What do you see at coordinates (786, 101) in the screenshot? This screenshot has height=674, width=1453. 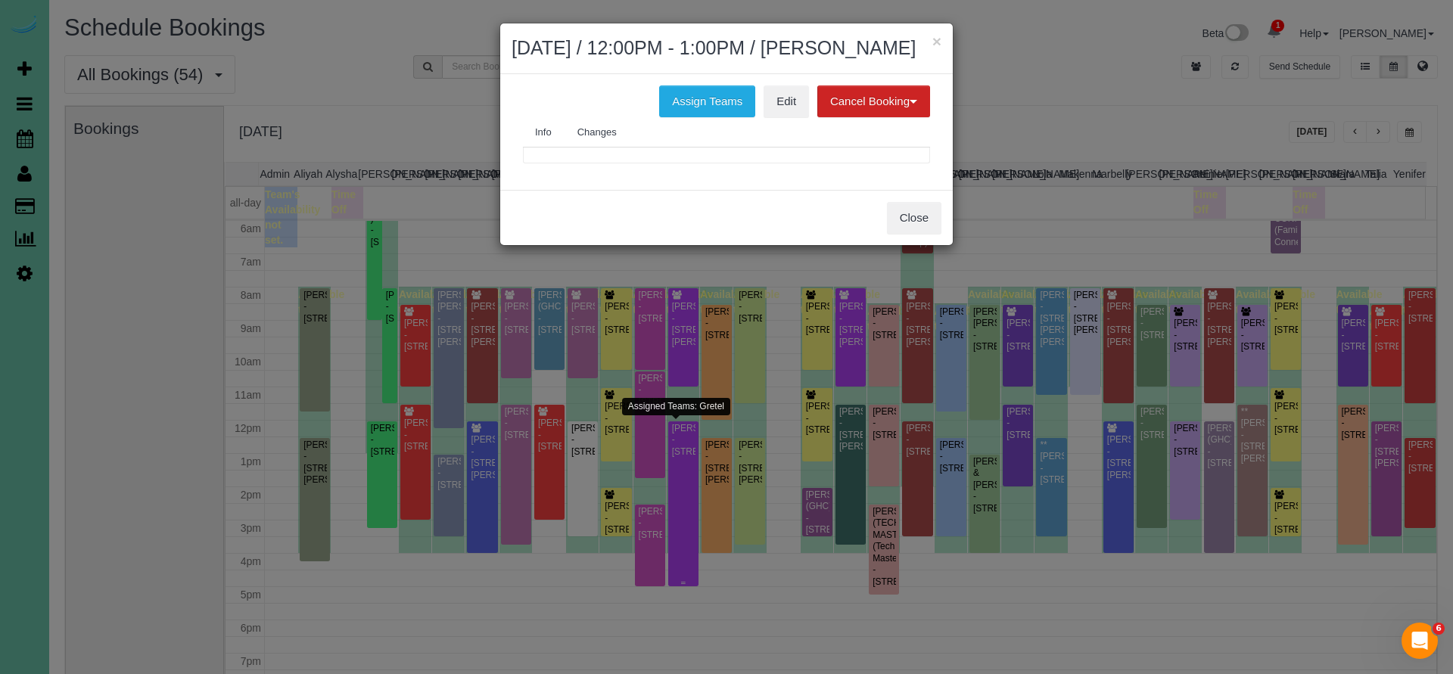 I see `a: Edit` at bounding box center [786, 101].